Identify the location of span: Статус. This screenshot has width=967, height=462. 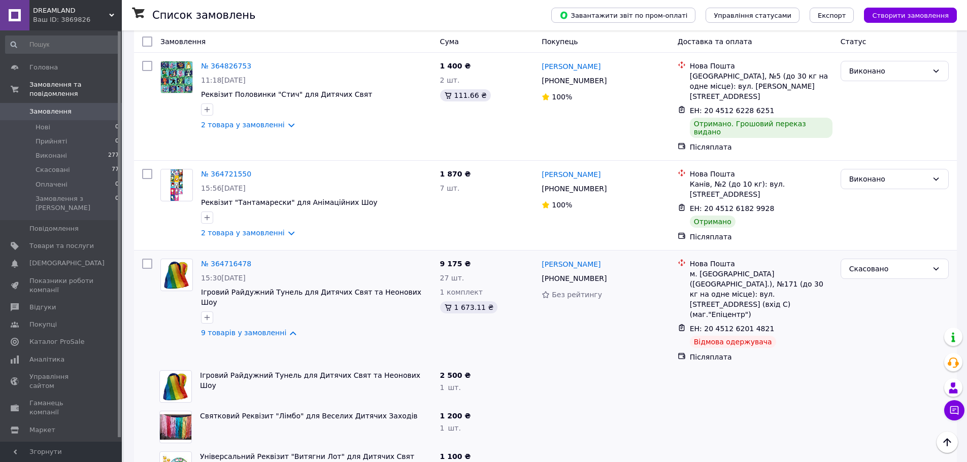
(853, 42).